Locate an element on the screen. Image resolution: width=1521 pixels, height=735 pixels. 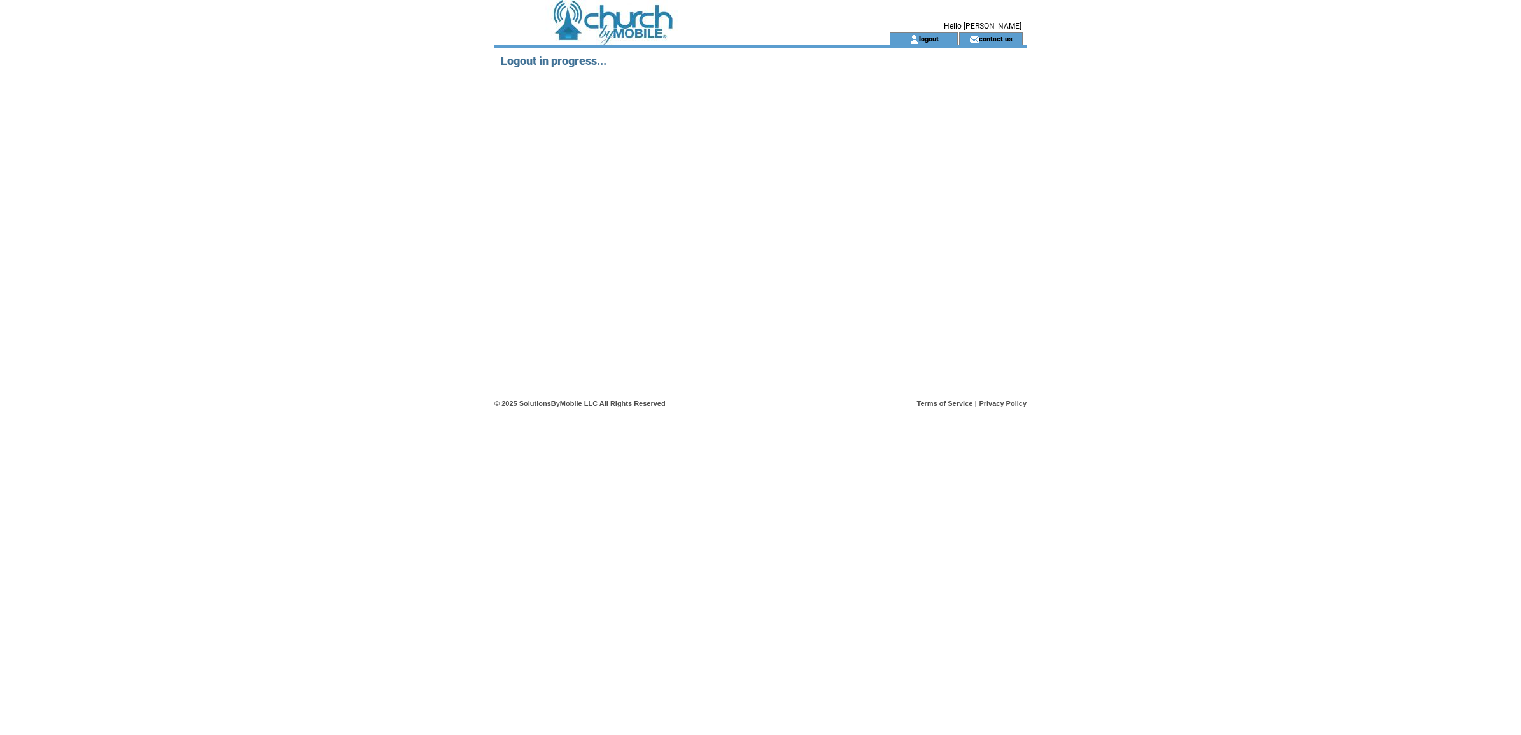
span: Logout in progress... is located at coordinates (554, 60).